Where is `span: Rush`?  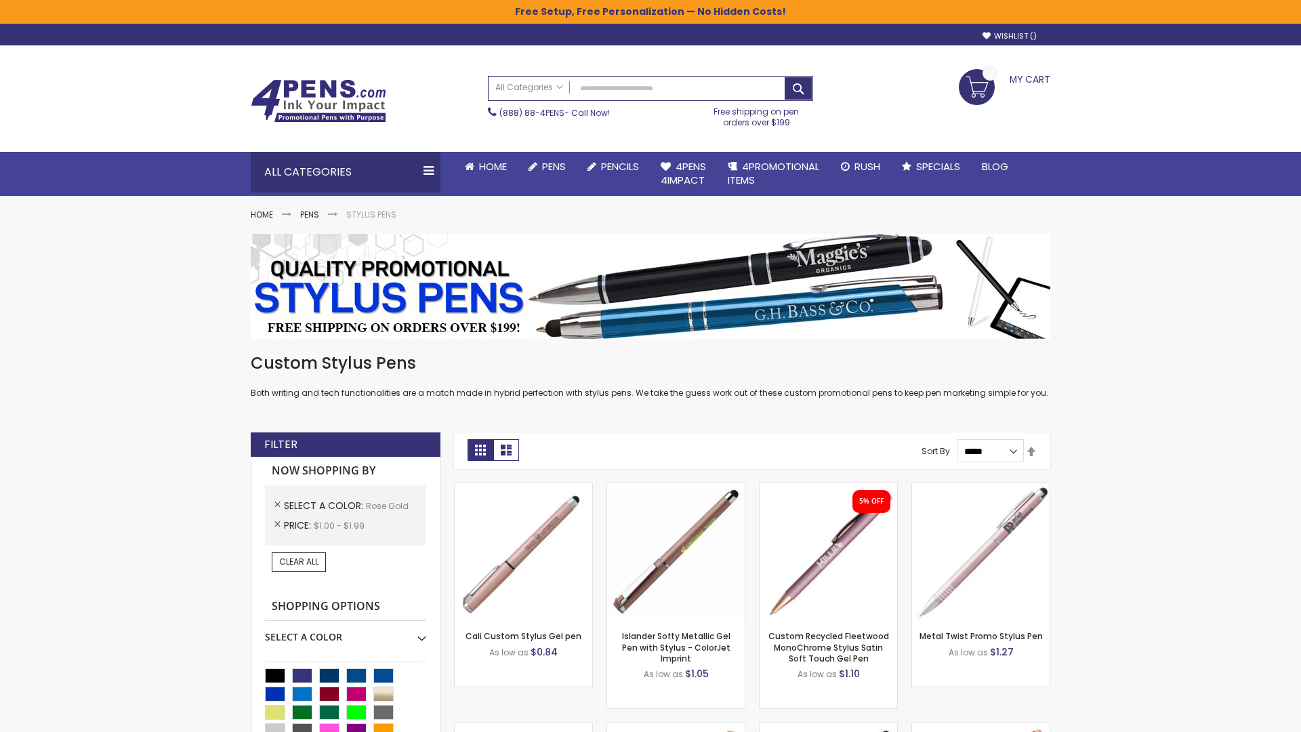 span: Rush is located at coordinates (868, 166).